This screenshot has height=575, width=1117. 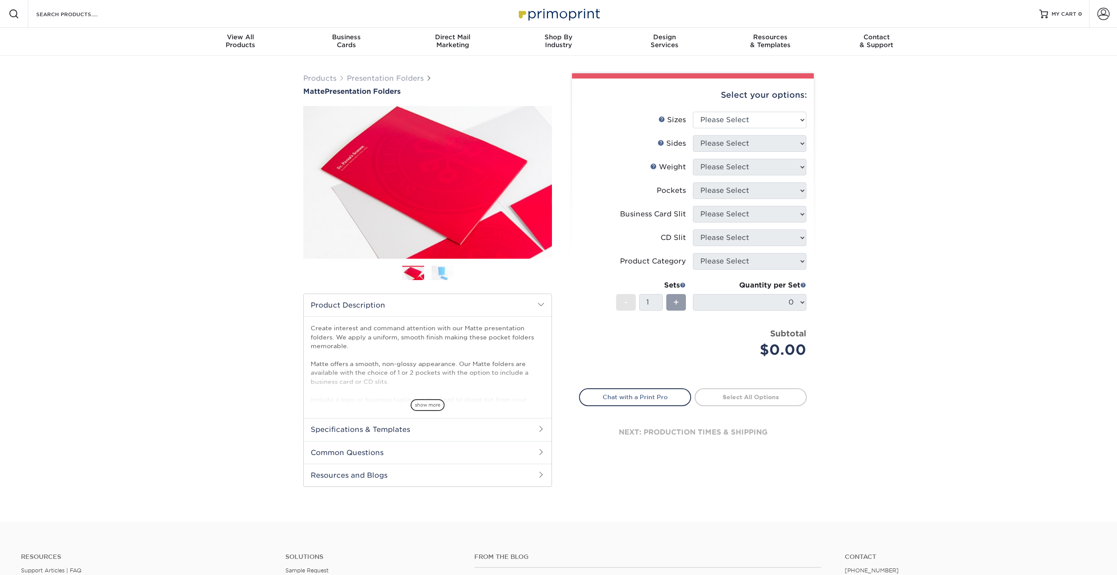 What do you see at coordinates (428, 475) in the screenshot?
I see `h2: Resources and Blogs` at bounding box center [428, 475].